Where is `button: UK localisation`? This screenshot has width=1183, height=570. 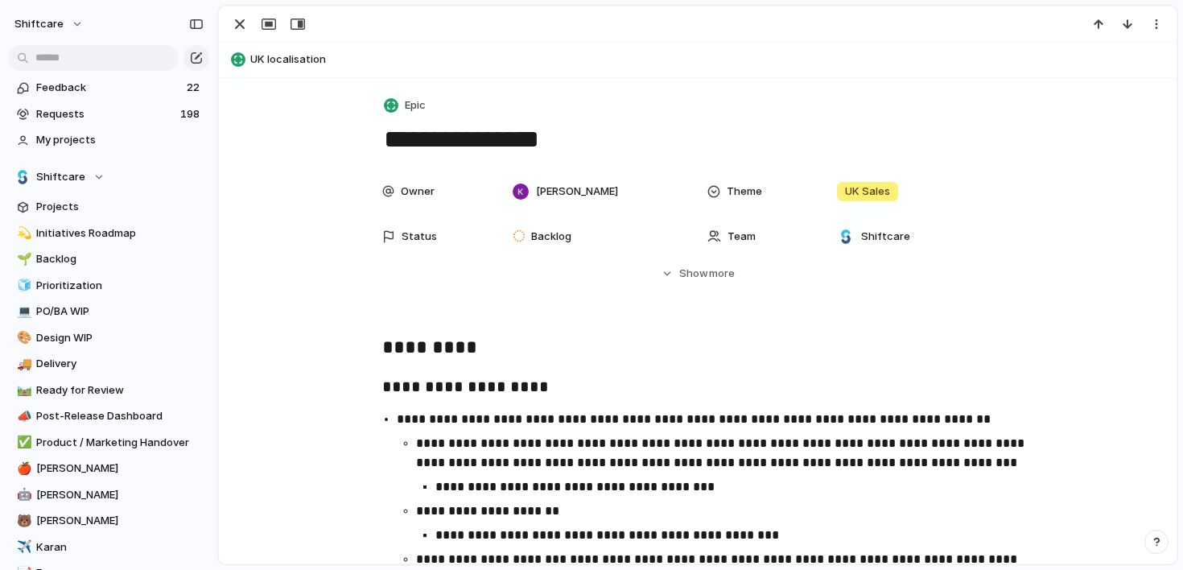 button: UK localisation is located at coordinates (698, 60).